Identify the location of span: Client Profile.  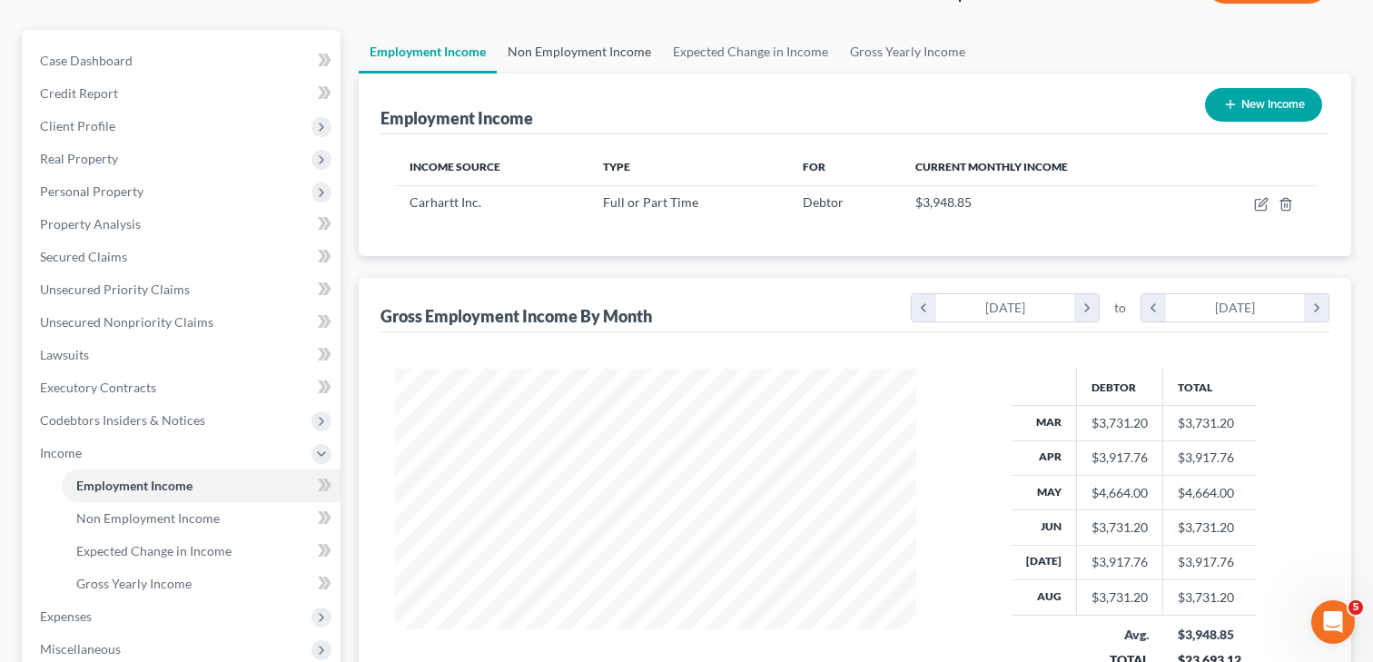
(77, 125).